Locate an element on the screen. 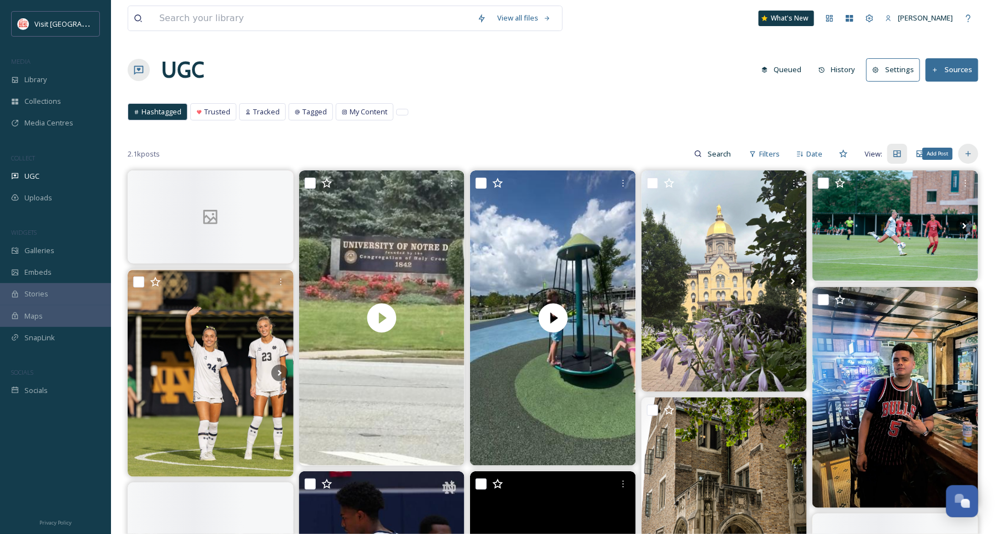 The image size is (995, 534). button: History is located at coordinates (837, 69).